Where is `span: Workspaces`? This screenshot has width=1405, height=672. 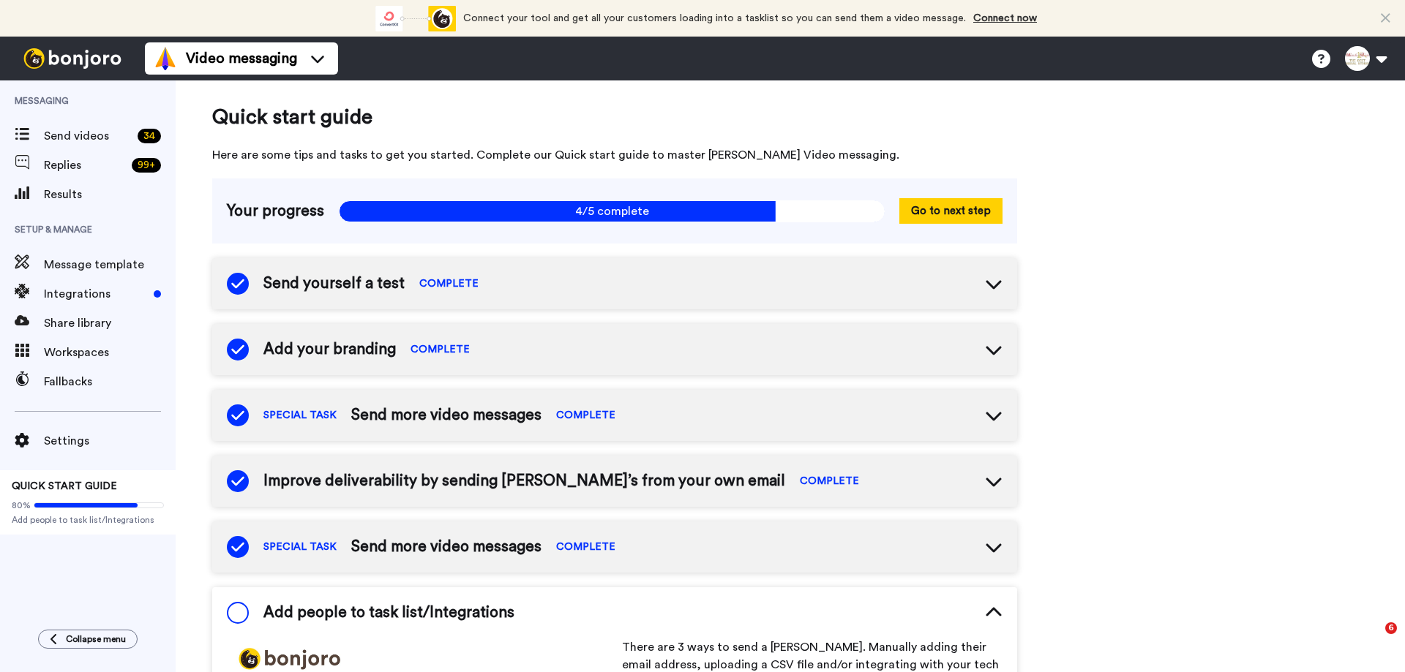 span: Workspaces is located at coordinates (110, 353).